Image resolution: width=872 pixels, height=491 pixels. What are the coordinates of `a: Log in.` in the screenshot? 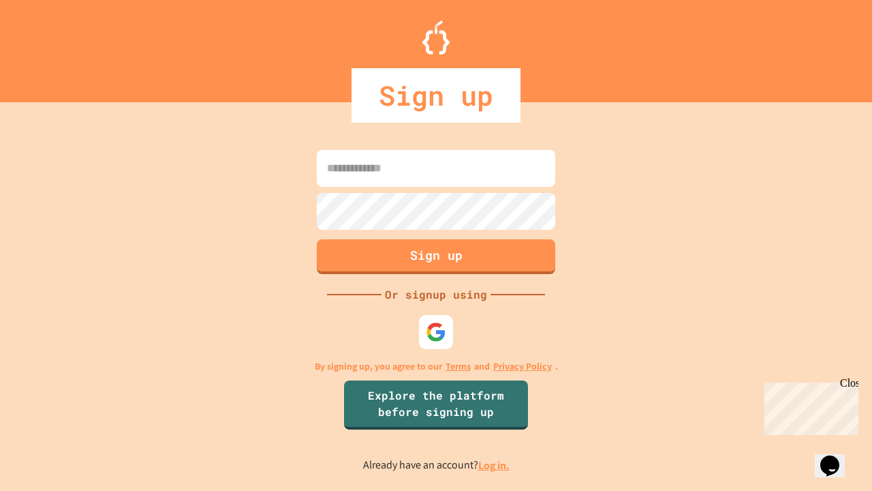 It's located at (494, 465).